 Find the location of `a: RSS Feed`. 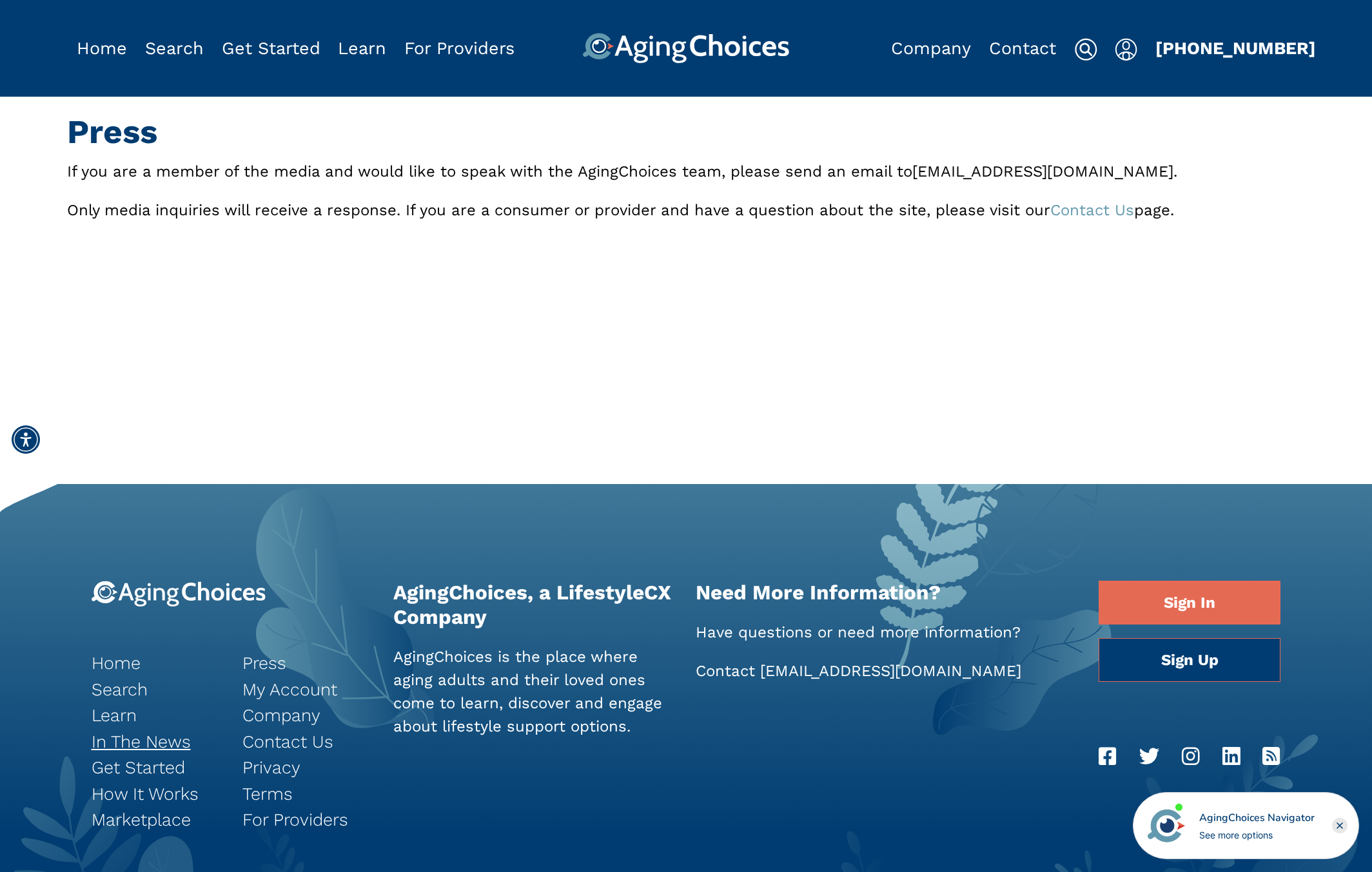

a: RSS Feed is located at coordinates (1271, 757).